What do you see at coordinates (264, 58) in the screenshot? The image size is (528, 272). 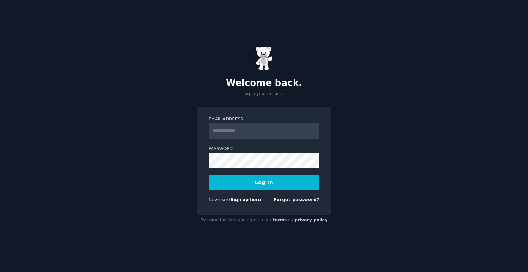 I see `img: Gummy Bear` at bounding box center [264, 58].